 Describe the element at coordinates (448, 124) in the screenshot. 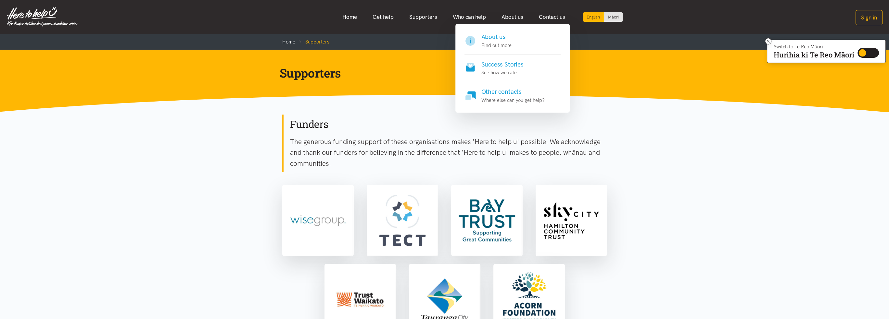

I see `h2: Funders` at that location.